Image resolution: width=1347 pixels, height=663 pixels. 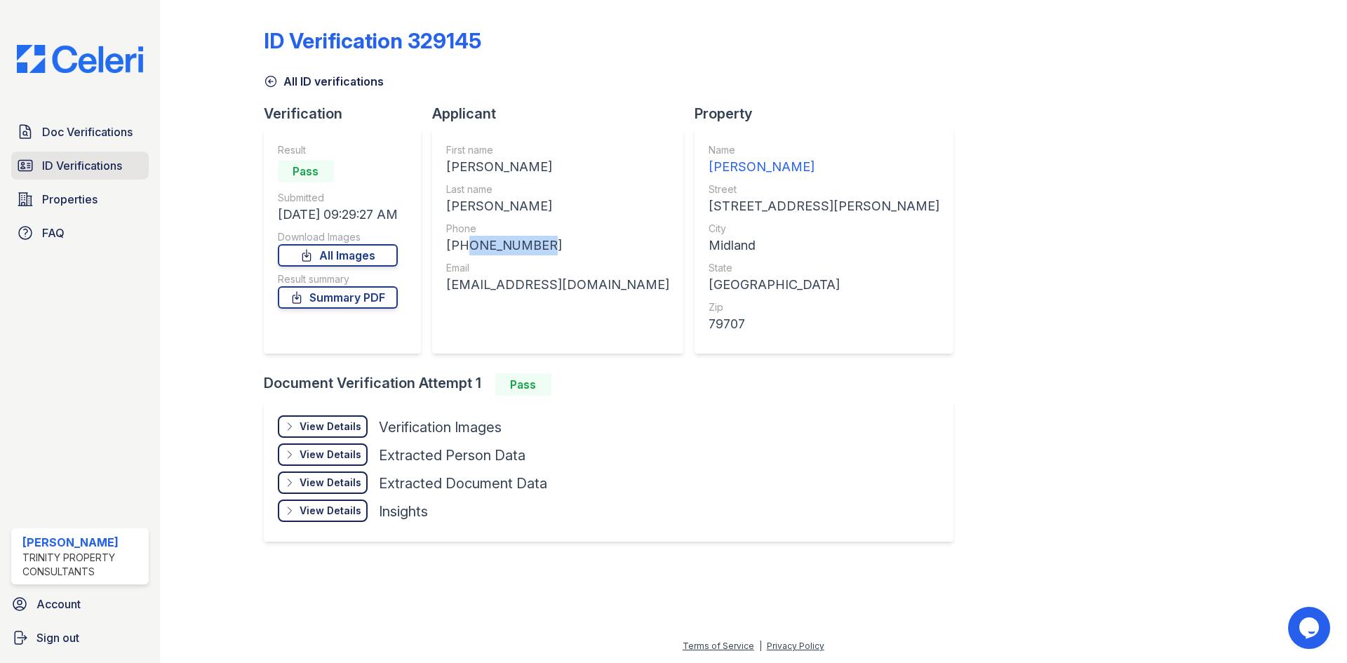 What do you see at coordinates (558, 268) in the screenshot?
I see `div: Email` at bounding box center [558, 268].